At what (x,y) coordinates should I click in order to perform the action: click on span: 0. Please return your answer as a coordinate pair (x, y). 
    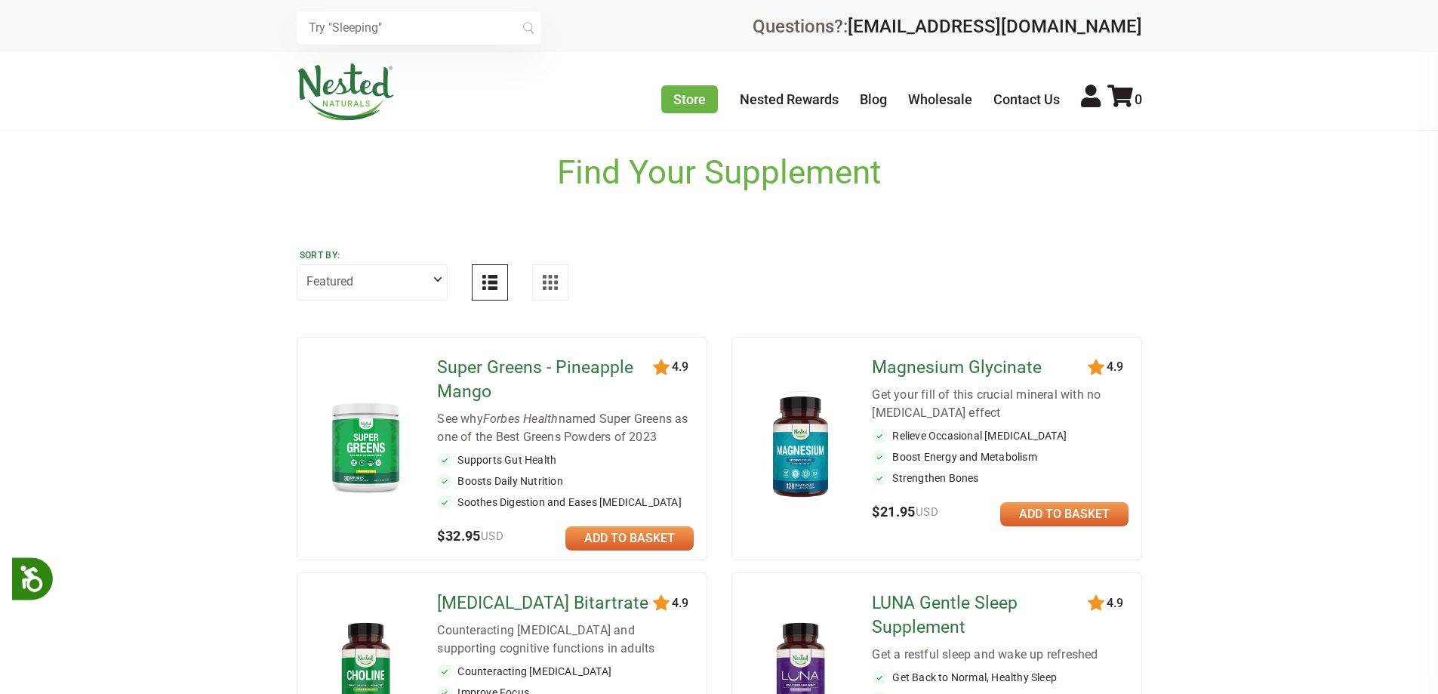
    Looking at the image, I should click on (1138, 99).